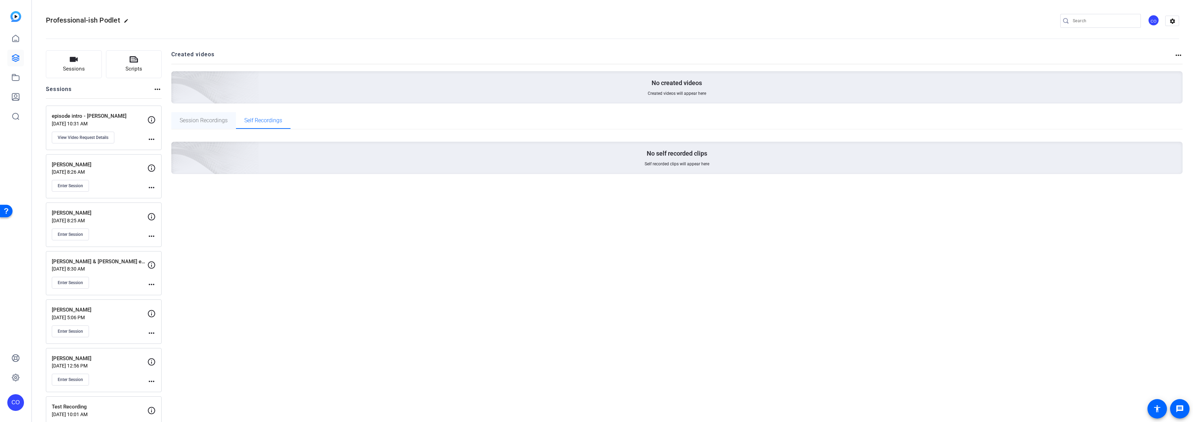 Image resolution: width=1193 pixels, height=422 pixels. Describe the element at coordinates (263, 121) in the screenshot. I see `span: Self Recordings` at that location.